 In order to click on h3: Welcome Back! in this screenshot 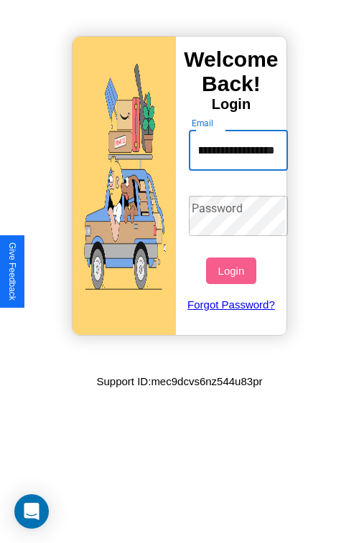, I will do `click(231, 72)`.